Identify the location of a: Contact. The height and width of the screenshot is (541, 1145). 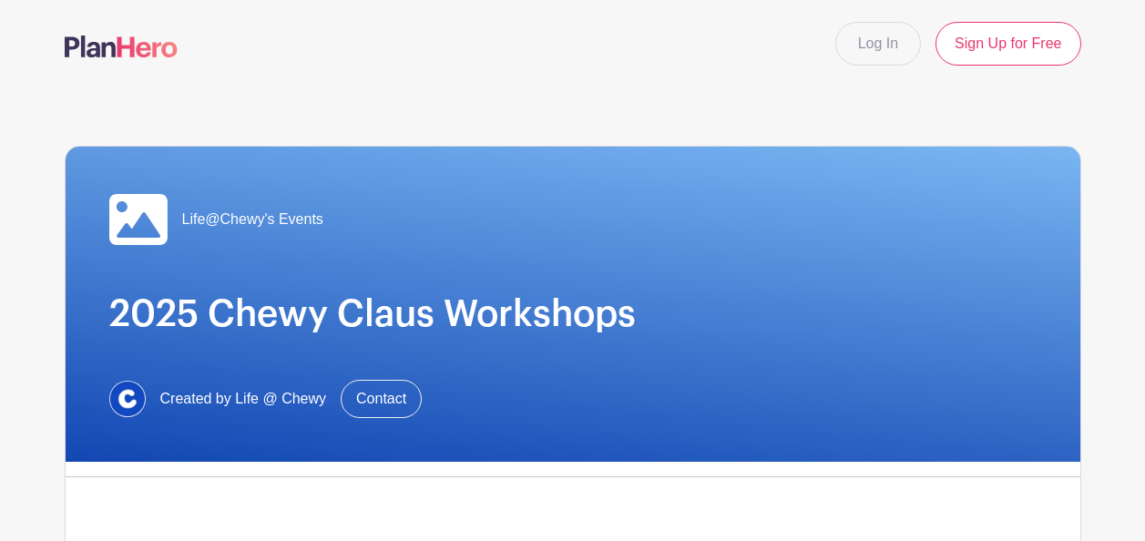
(381, 399).